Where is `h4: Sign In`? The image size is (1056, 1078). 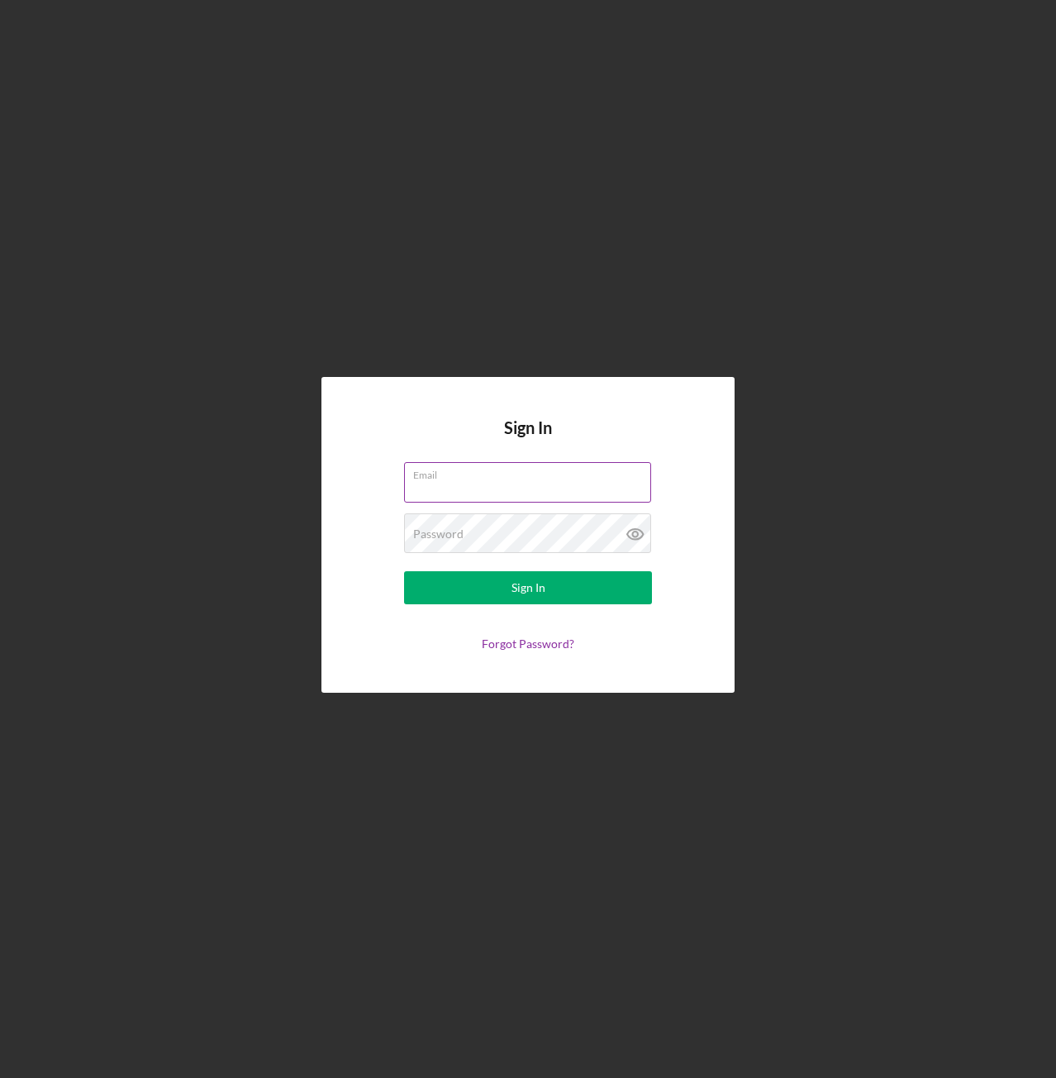
h4: Sign In is located at coordinates (528, 440).